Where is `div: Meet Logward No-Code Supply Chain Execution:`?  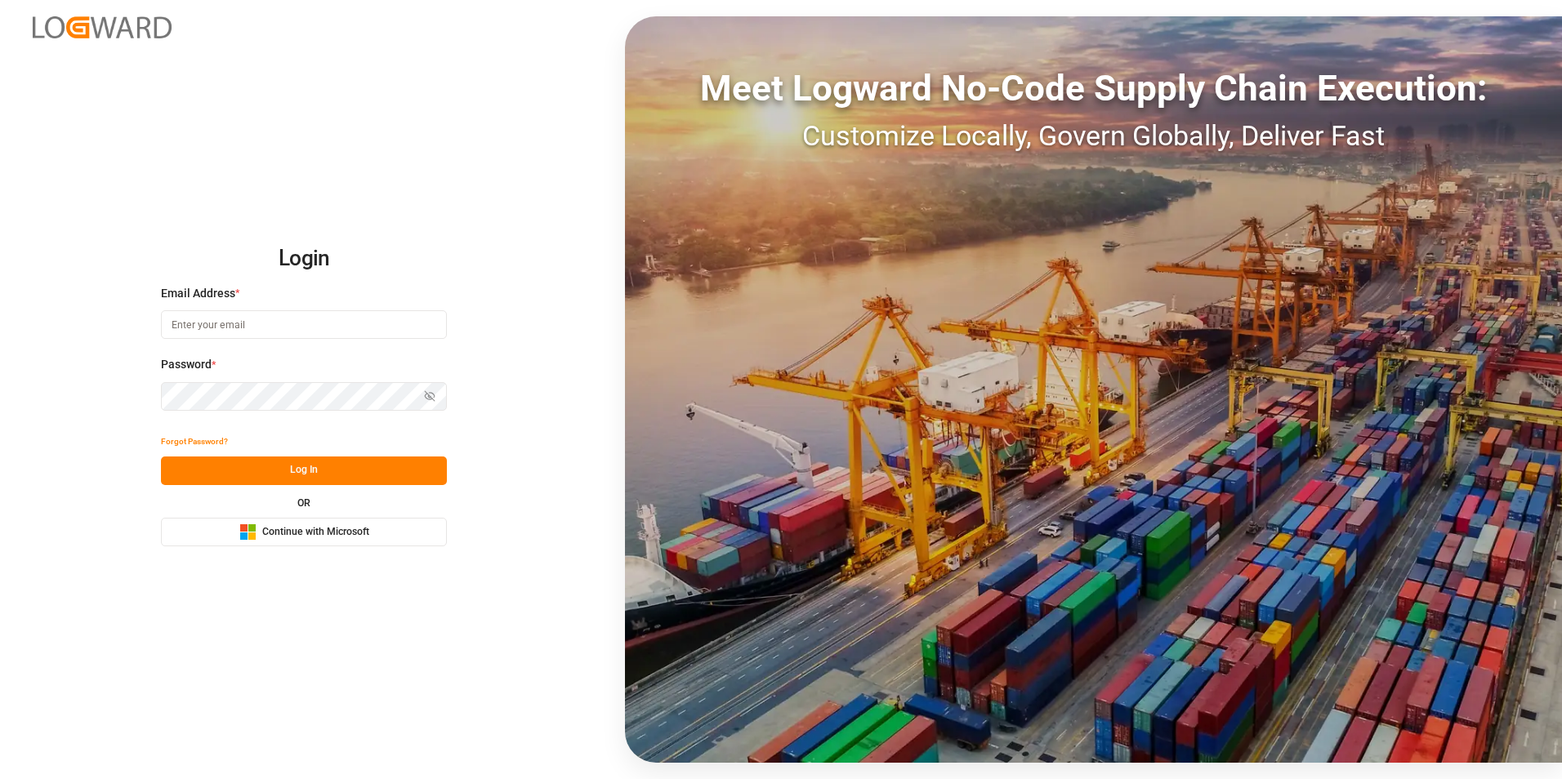 div: Meet Logward No-Code Supply Chain Execution: is located at coordinates (1093, 88).